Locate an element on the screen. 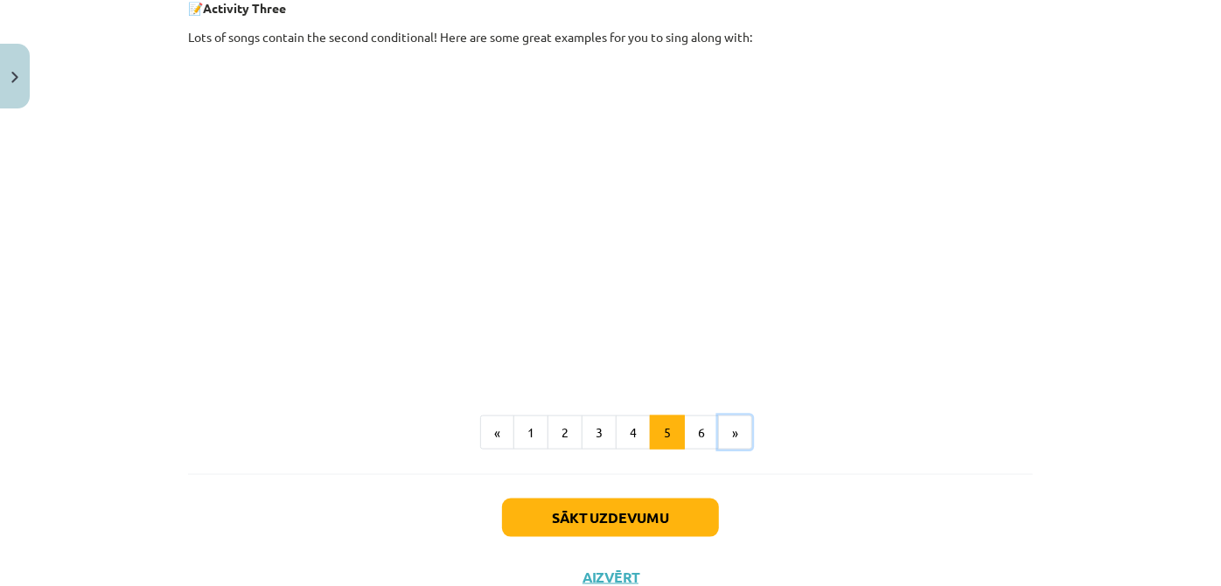  button: 5 is located at coordinates (667, 433).